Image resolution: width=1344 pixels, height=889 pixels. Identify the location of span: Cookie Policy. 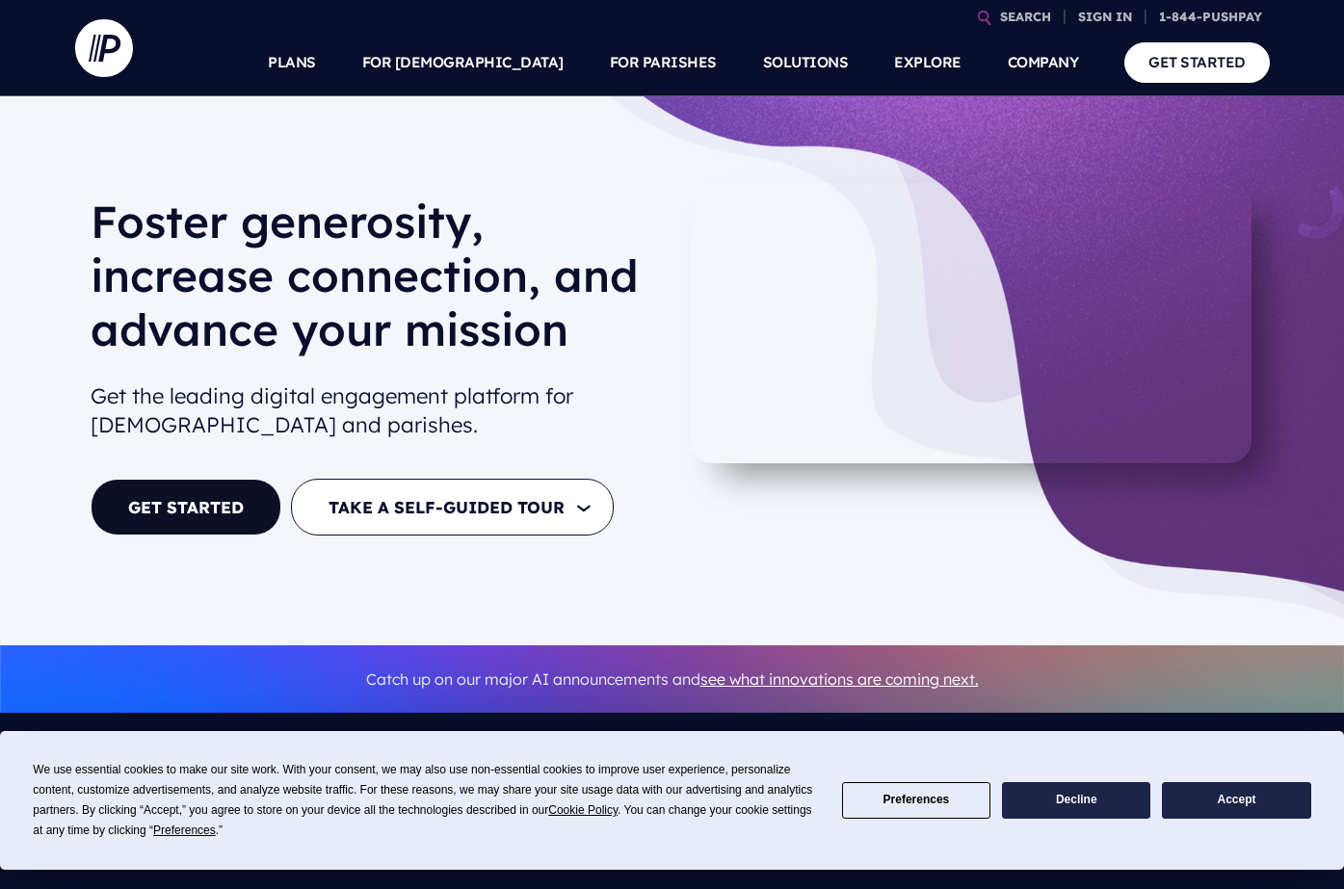
(583, 810).